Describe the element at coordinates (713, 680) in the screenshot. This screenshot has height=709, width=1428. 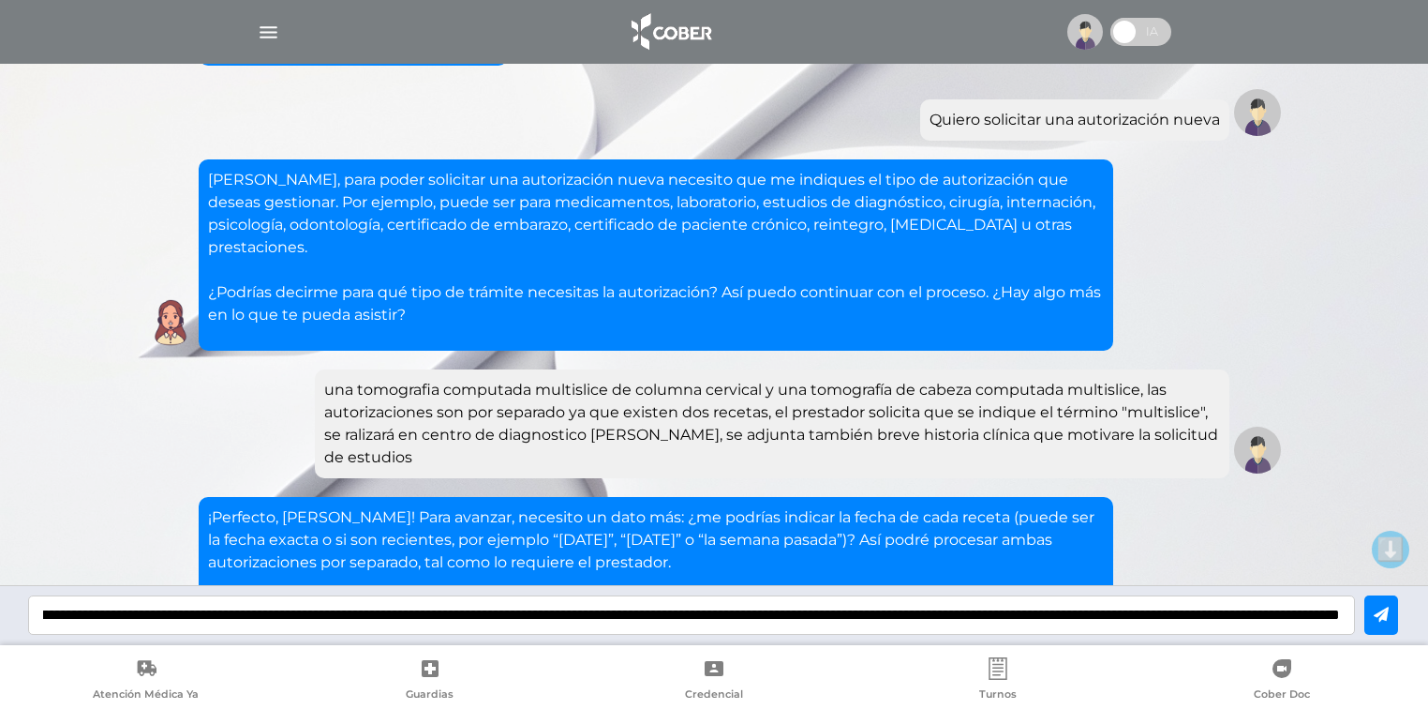
I see `a: Credencial` at that location.